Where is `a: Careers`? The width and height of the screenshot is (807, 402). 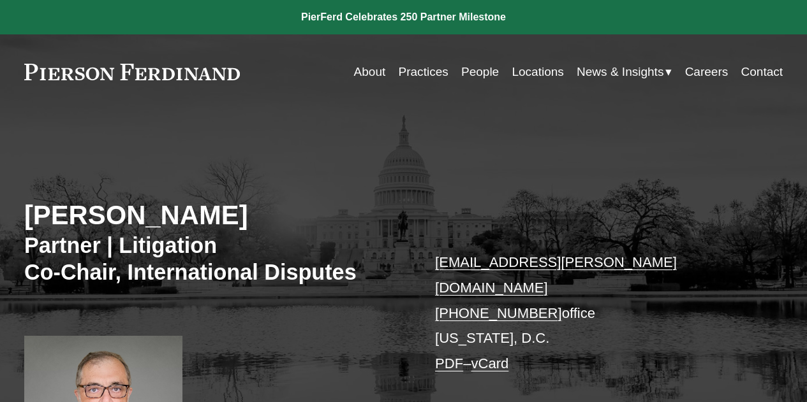
a: Careers is located at coordinates (707, 72).